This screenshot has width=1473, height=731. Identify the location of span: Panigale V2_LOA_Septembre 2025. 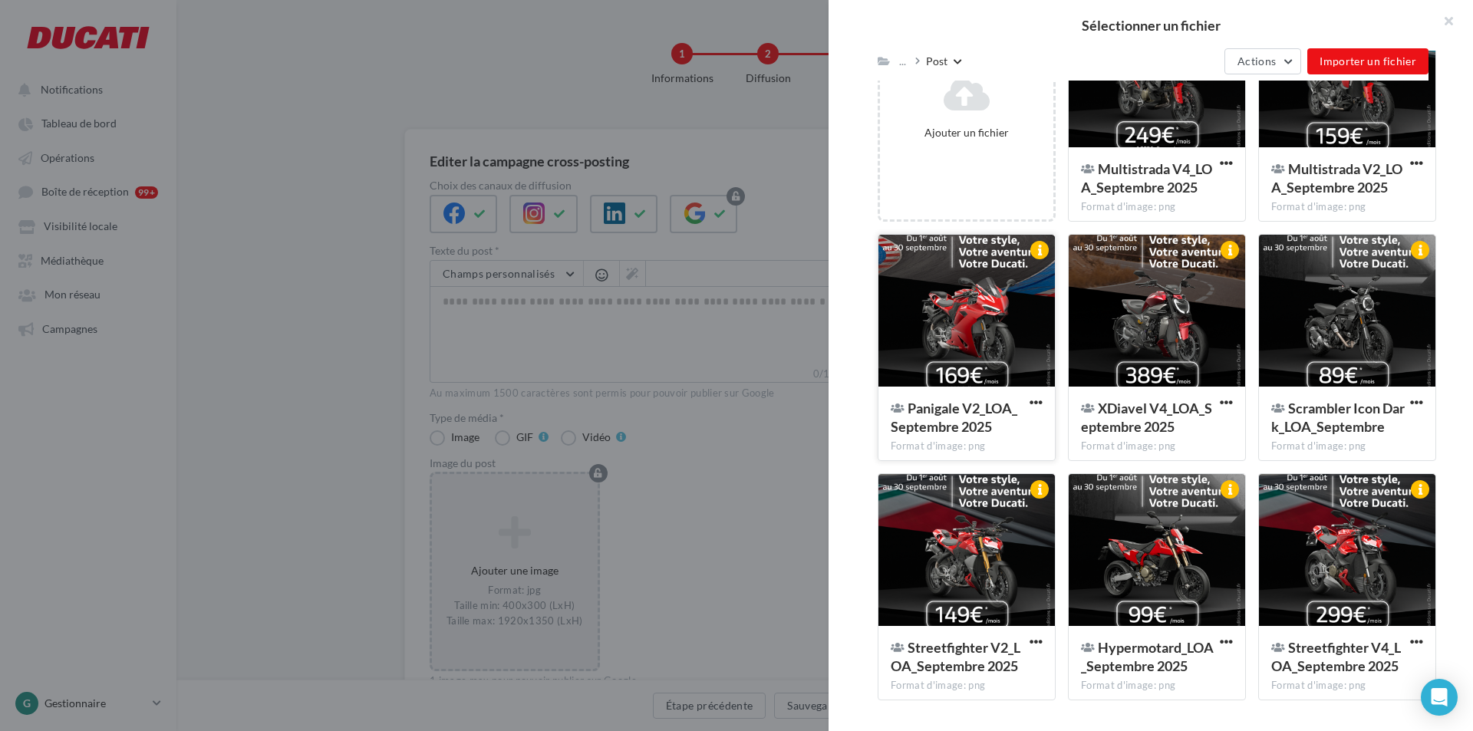
(953, 417).